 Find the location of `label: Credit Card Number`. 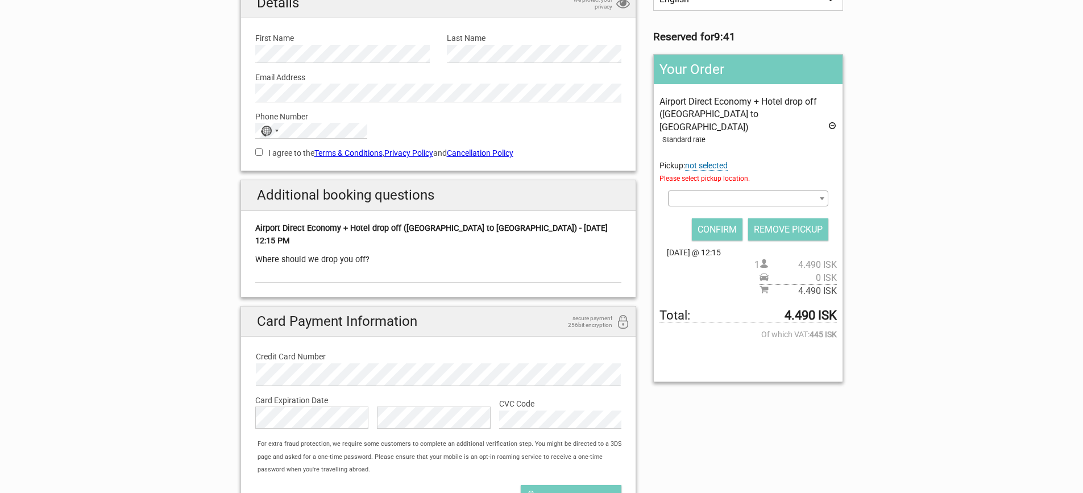

label: Credit Card Number is located at coordinates (438, 356).